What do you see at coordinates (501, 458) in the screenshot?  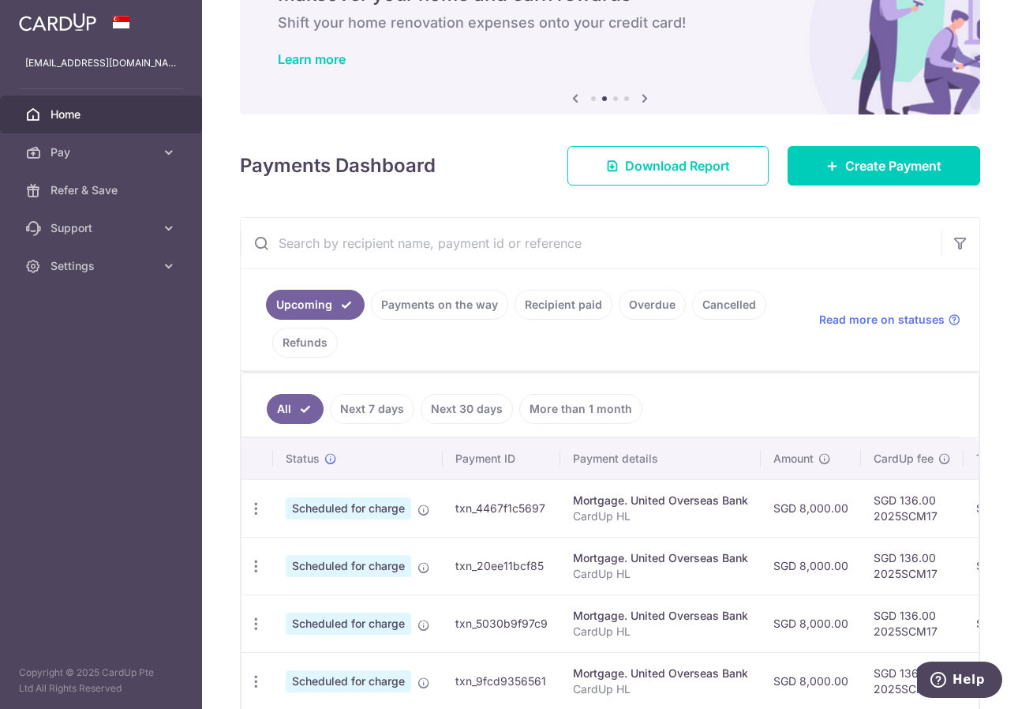 I see `th: Payment ID` at bounding box center [501, 458].